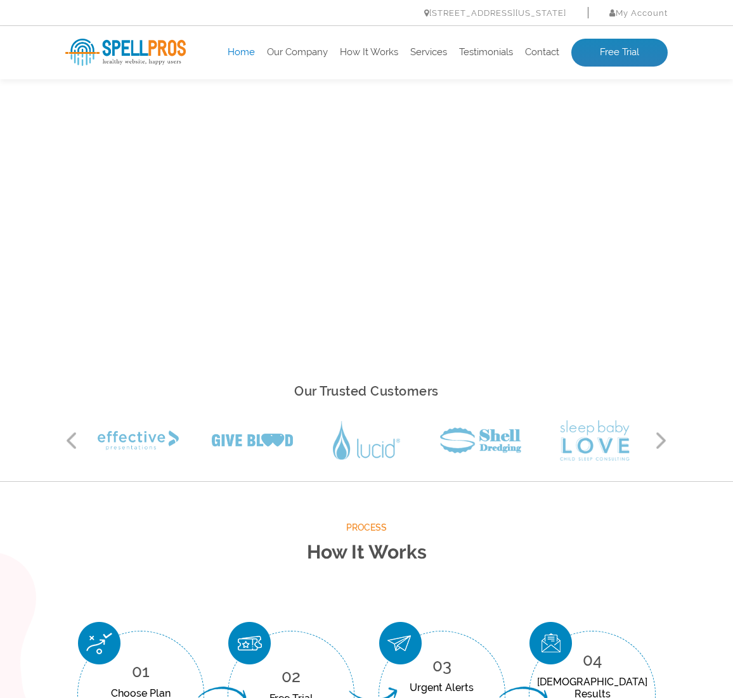 This screenshot has height=698, width=733. What do you see at coordinates (99, 643) in the screenshot?
I see `img: Choose Plan` at bounding box center [99, 643].